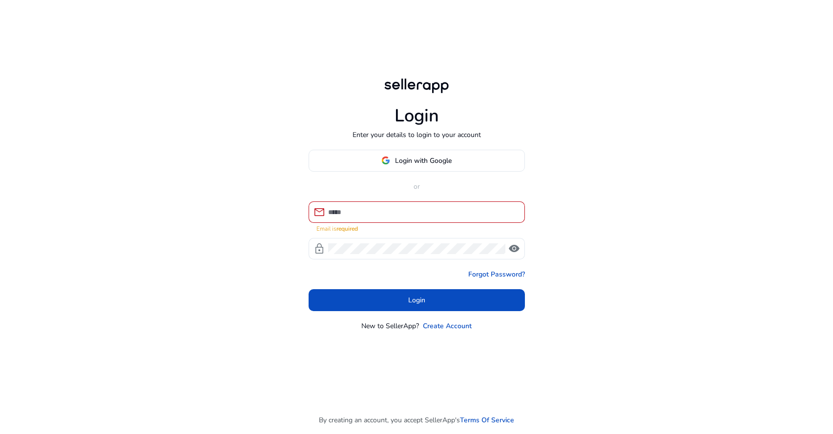 The image size is (833, 434). I want to click on span: lock, so click(319, 249).